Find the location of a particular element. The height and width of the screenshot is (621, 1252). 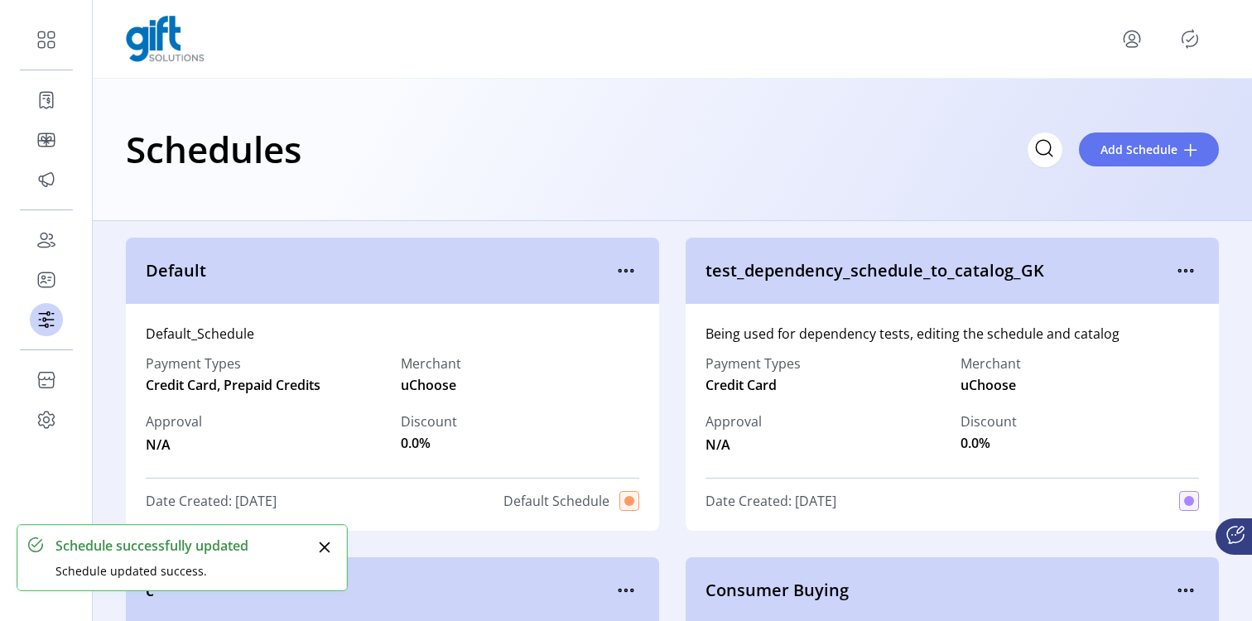

img: logo is located at coordinates (165, 39).